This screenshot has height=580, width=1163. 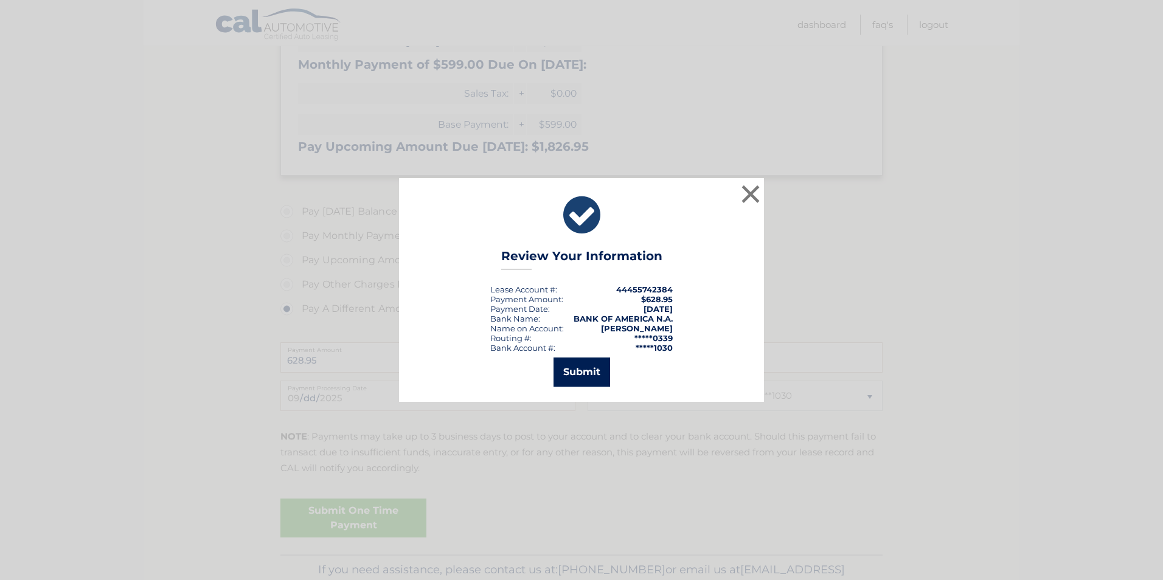 I want to click on div: Lease Account #:, so click(x=524, y=290).